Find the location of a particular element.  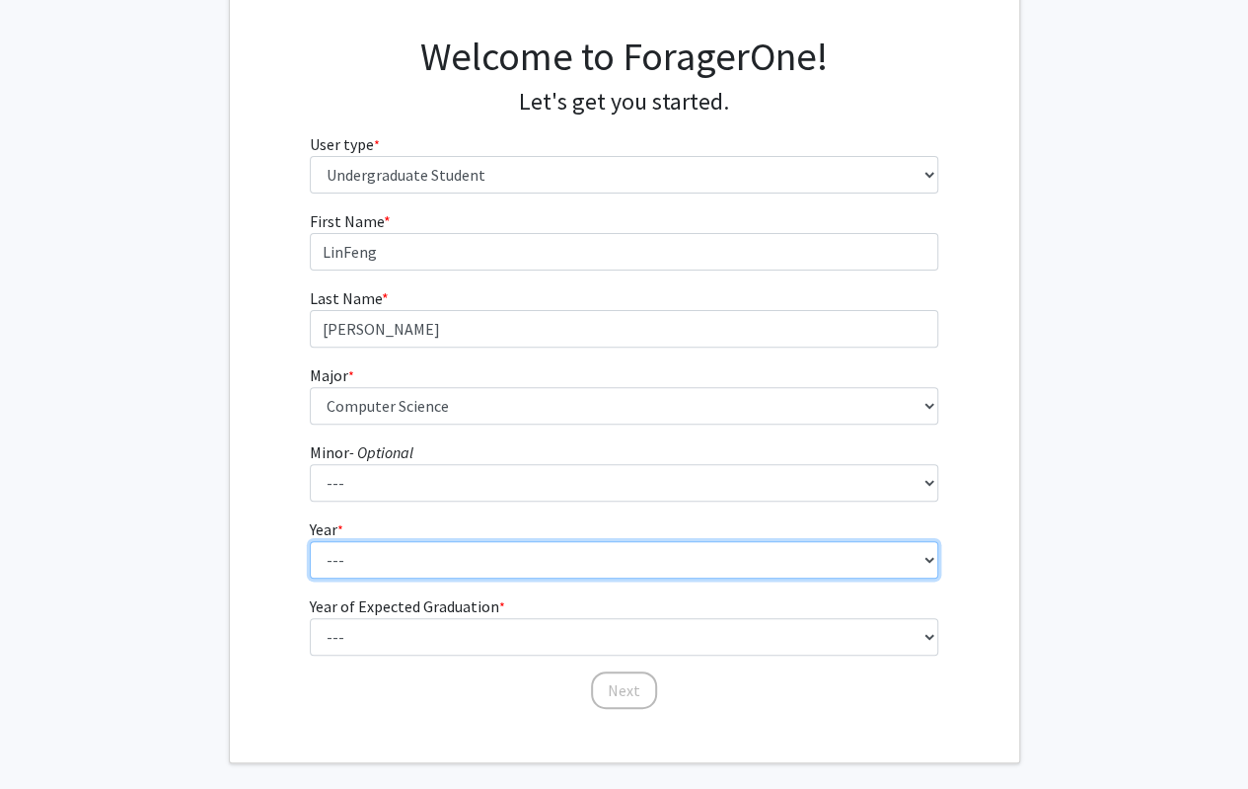

label: Major is located at coordinates (332, 375).